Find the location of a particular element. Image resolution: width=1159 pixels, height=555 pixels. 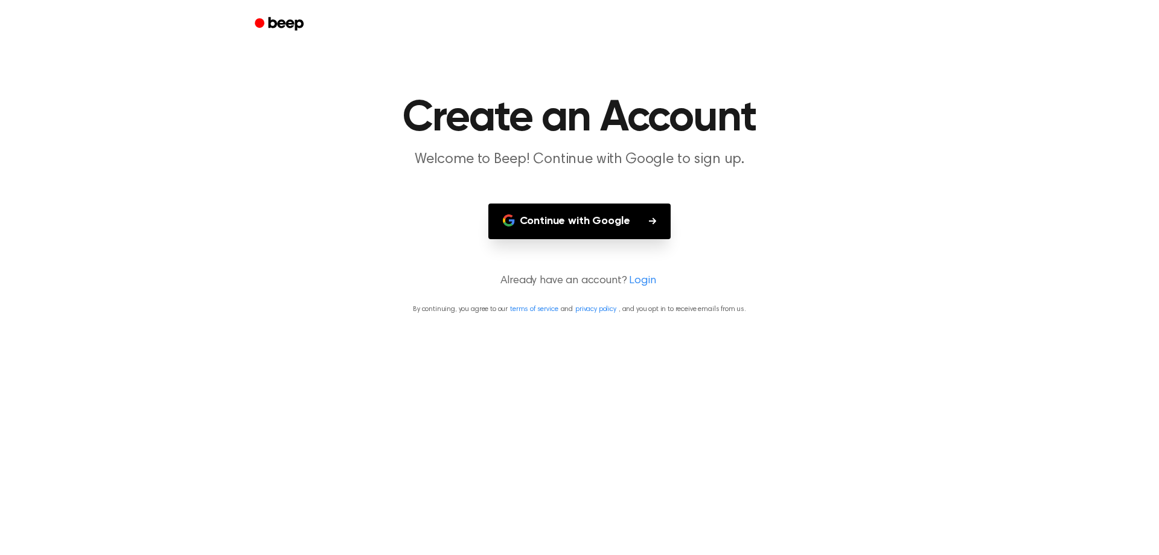

a: Login is located at coordinates (642, 281).